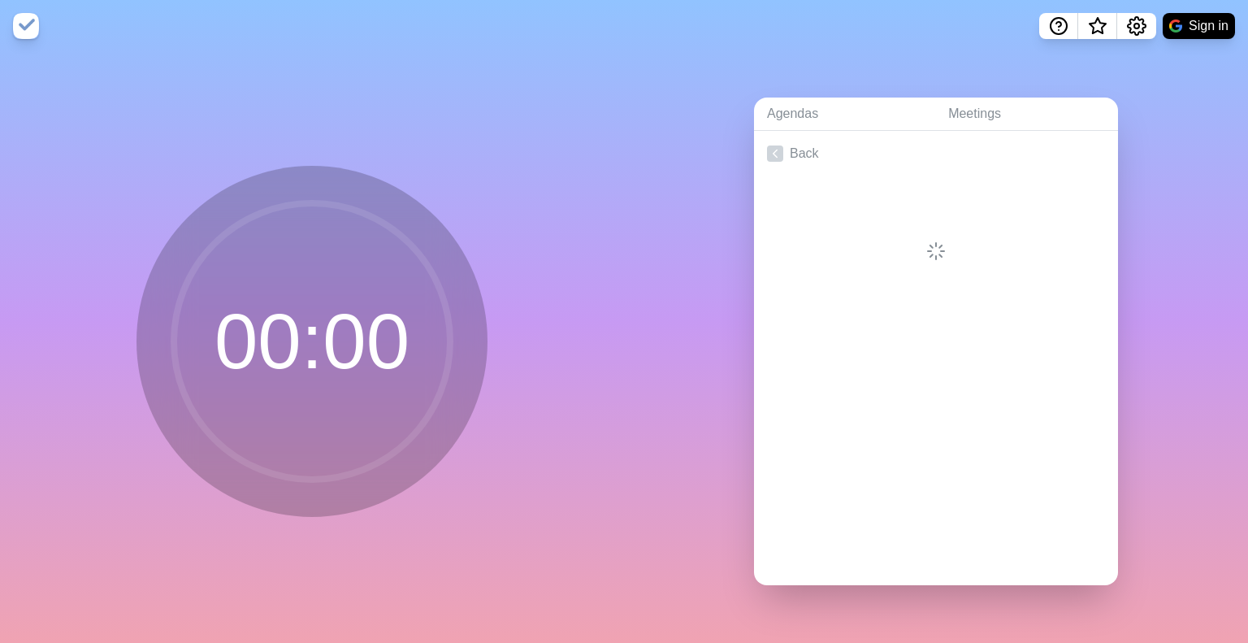 The height and width of the screenshot is (643, 1248). Describe the element at coordinates (1199, 26) in the screenshot. I see `button: Sign in` at that location.